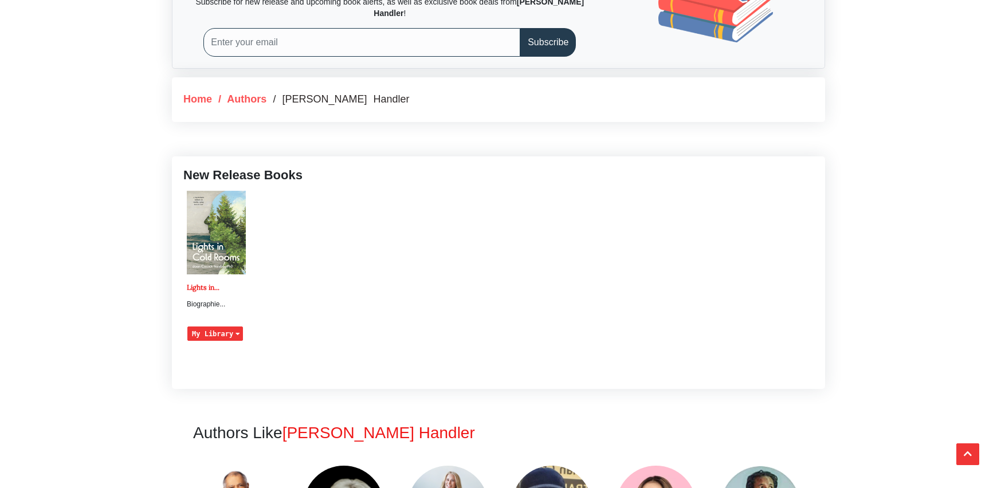  What do you see at coordinates (496, 433) in the screenshot?
I see `h2: Authors Like` at bounding box center [496, 433].